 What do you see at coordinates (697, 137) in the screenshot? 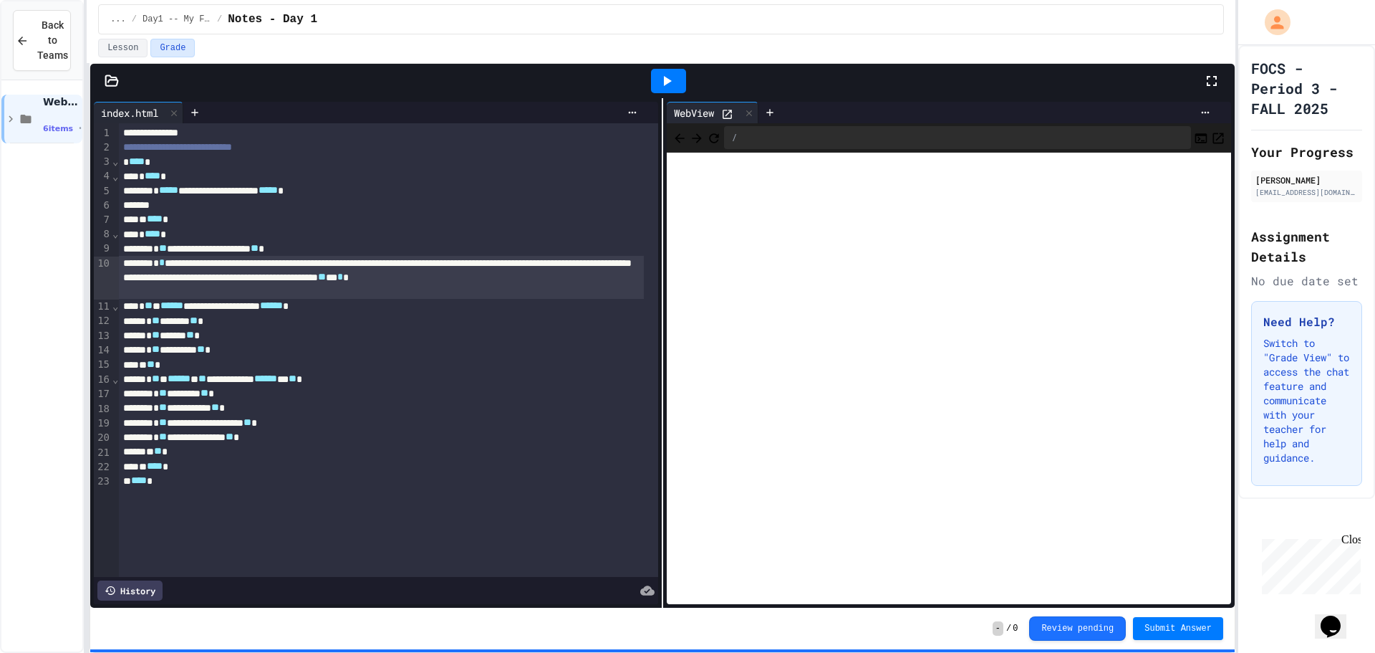
I see `span: Forward` at bounding box center [697, 137].